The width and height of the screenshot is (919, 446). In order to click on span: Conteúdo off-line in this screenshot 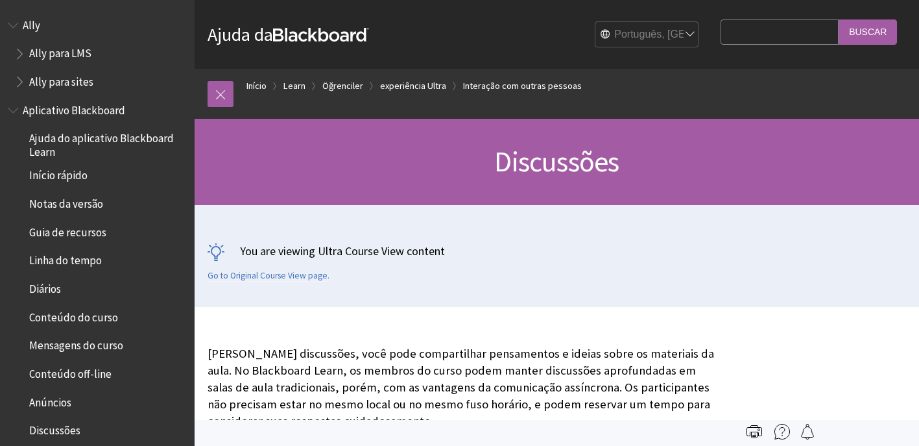, I will do `click(70, 371)`.